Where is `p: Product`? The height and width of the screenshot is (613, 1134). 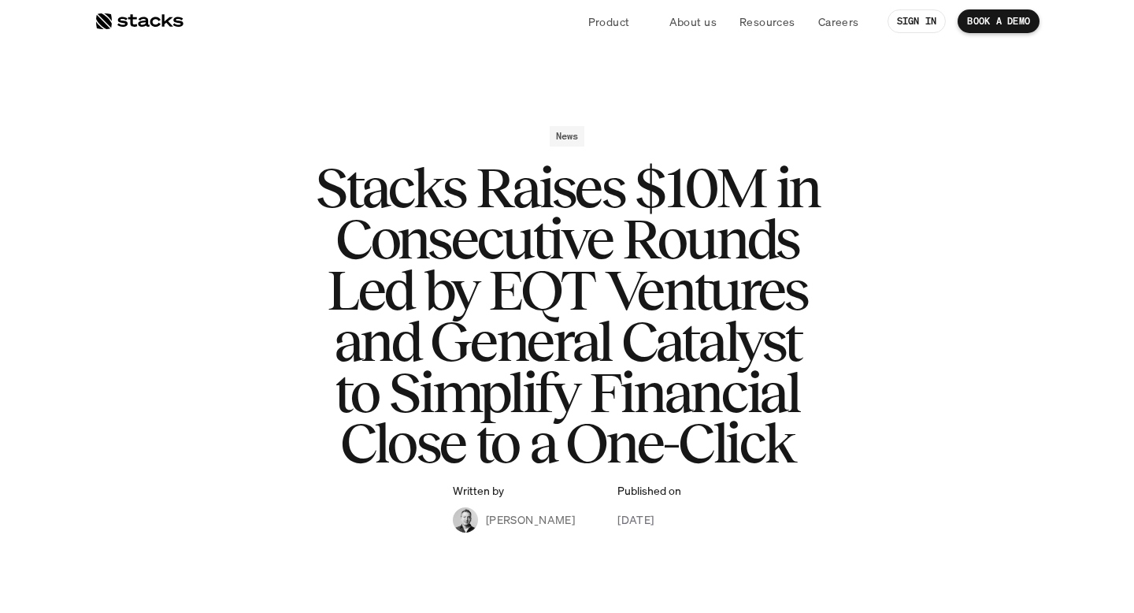 p: Product is located at coordinates (609, 21).